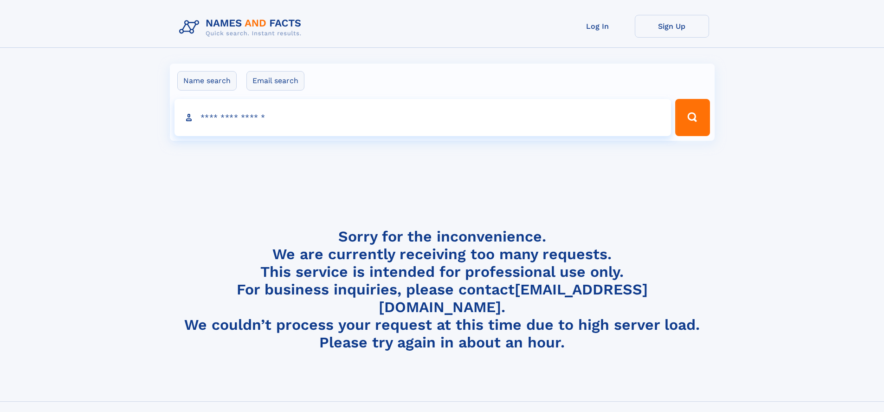 The image size is (884, 412). Describe the element at coordinates (598, 26) in the screenshot. I see `a: Log In` at that location.